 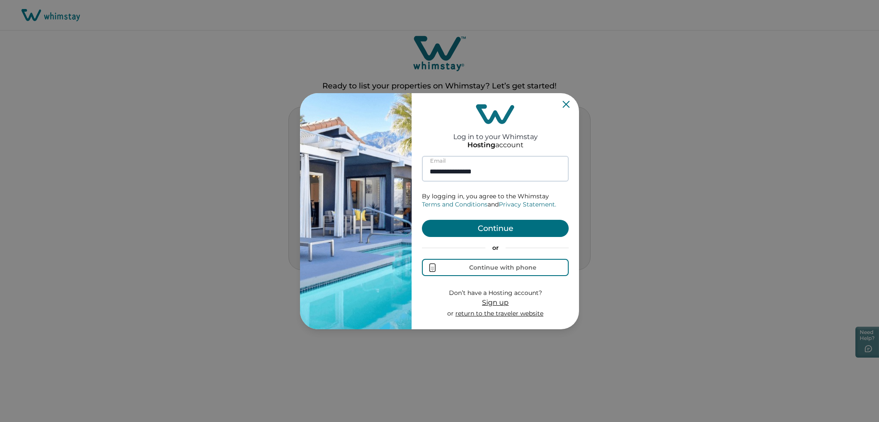 What do you see at coordinates (566, 104) in the screenshot?
I see `button: Close` at bounding box center [566, 104].